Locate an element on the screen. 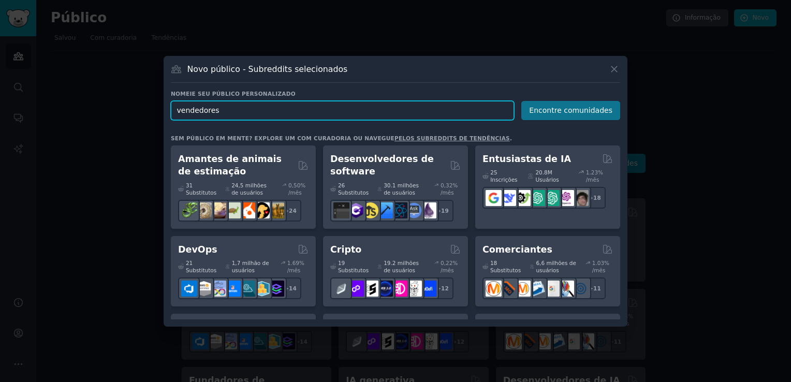  font: 18 Substitutos is located at coordinates (506, 267).